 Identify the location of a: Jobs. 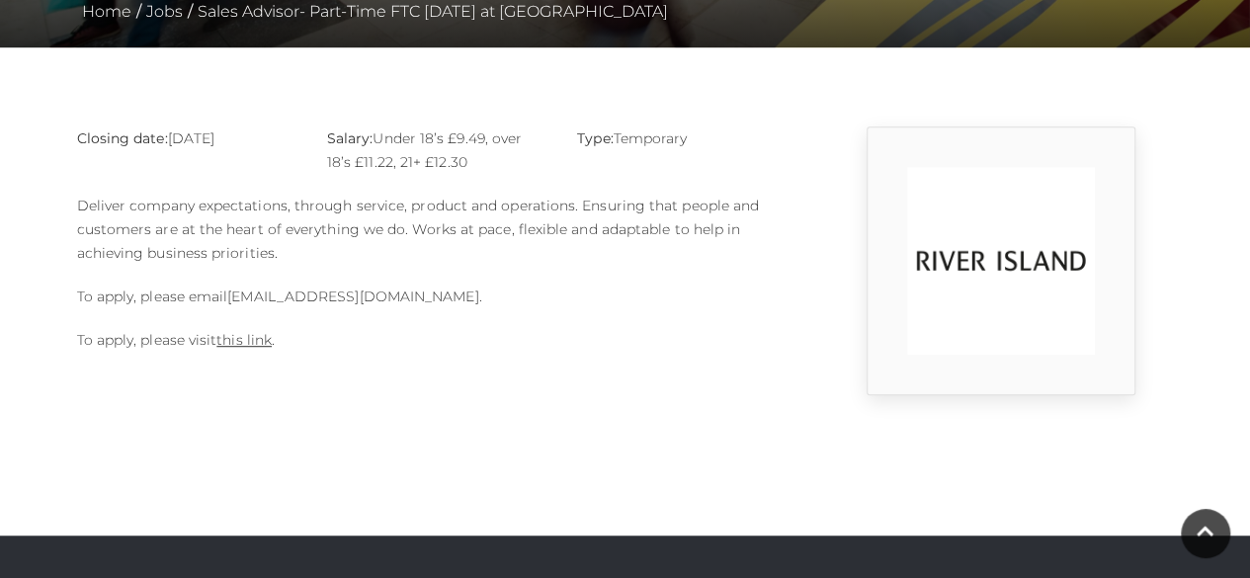
(164, 11).